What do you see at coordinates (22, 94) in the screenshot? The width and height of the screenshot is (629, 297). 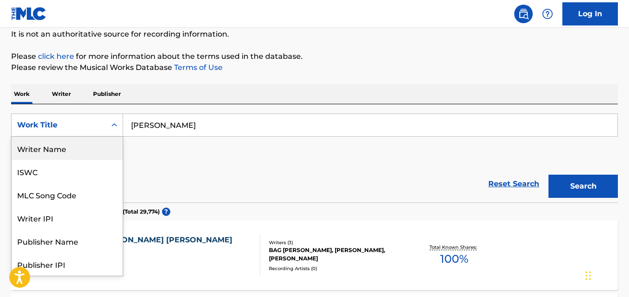 I see `p: Work` at bounding box center [22, 94].